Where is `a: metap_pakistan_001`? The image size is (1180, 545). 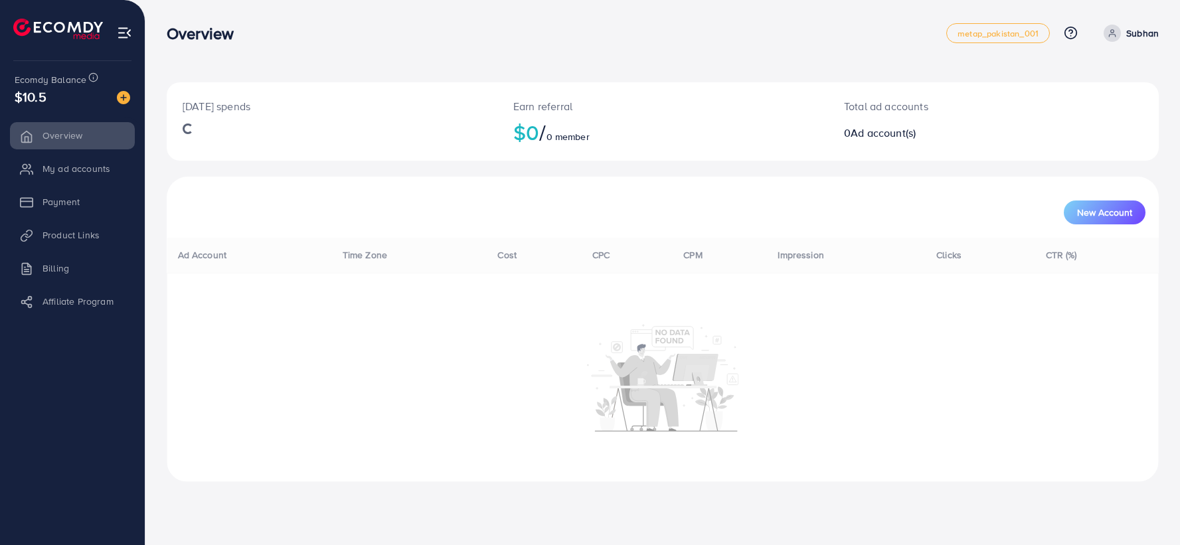
a: metap_pakistan_001 is located at coordinates (998, 33).